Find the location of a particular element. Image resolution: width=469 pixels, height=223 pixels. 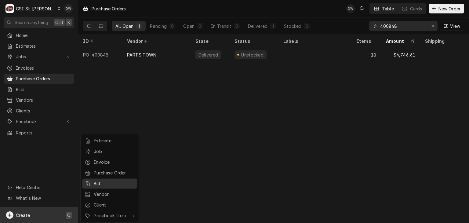

div: Pricebook Item is located at coordinates (111, 215).